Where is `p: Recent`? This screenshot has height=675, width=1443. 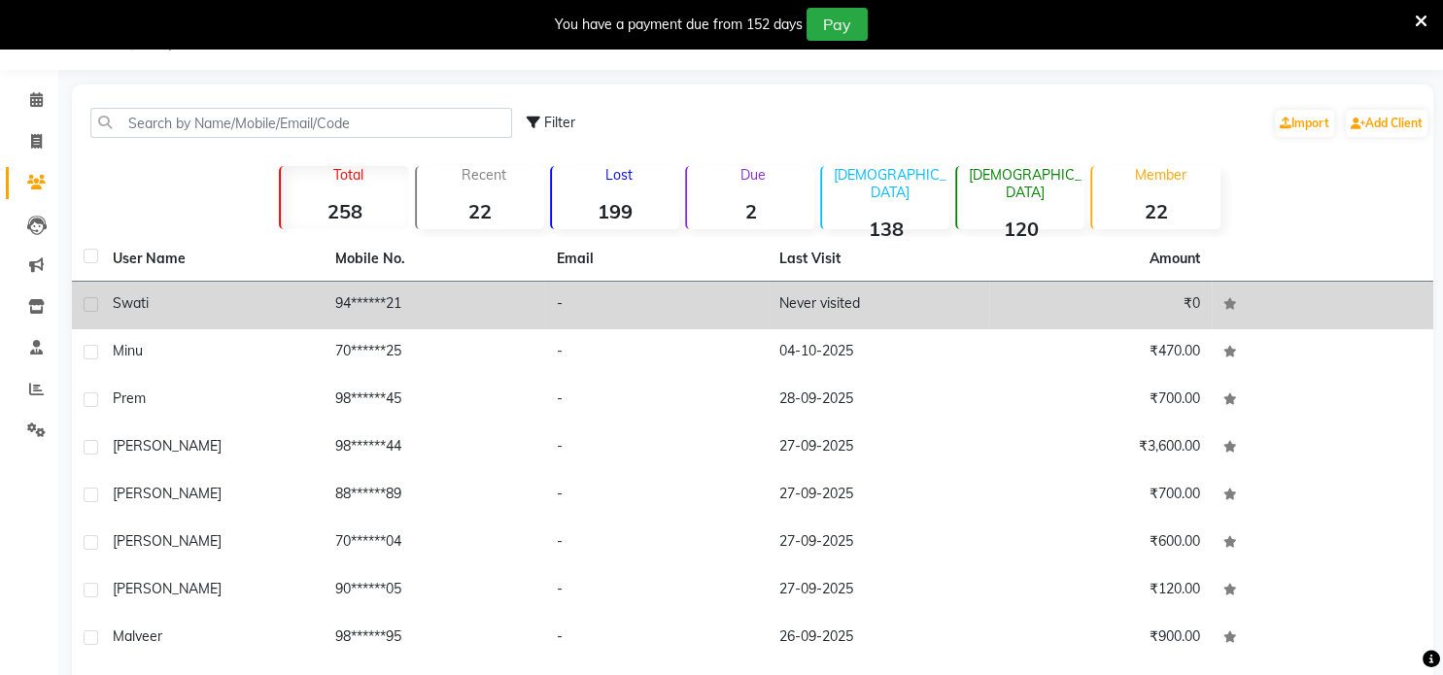
p: Recent is located at coordinates (484, 175).